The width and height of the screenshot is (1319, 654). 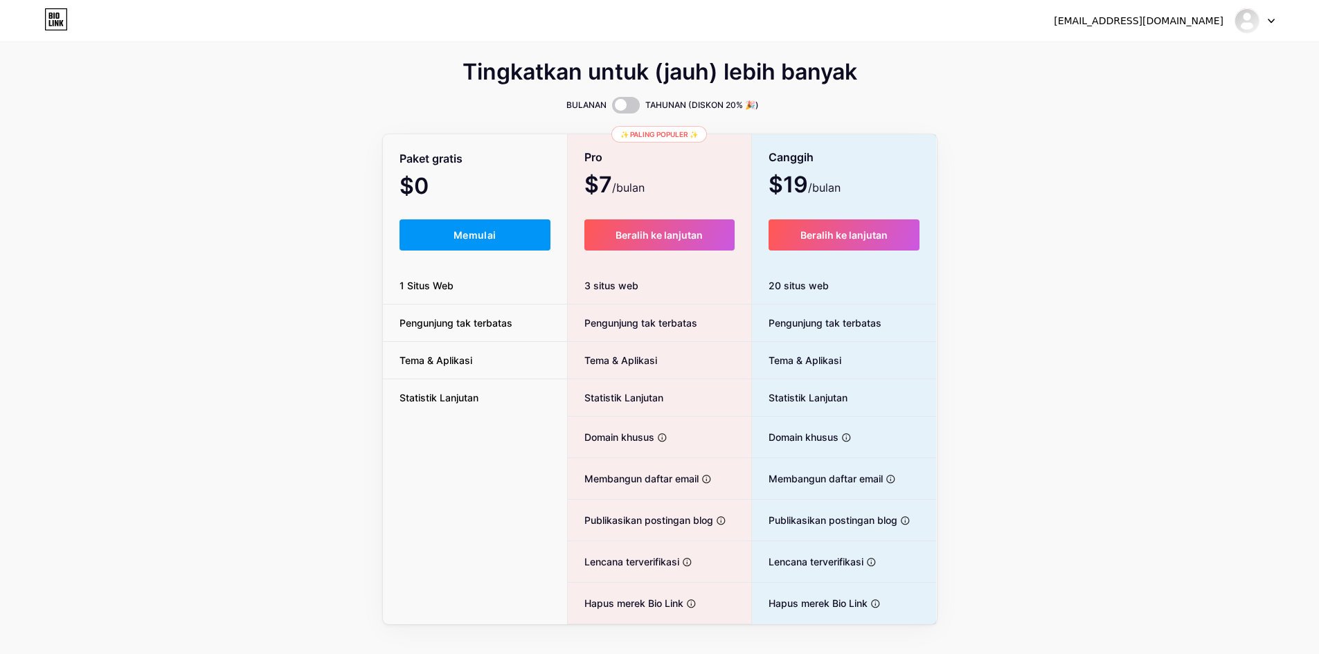 I want to click on font: Canggih, so click(x=791, y=157).